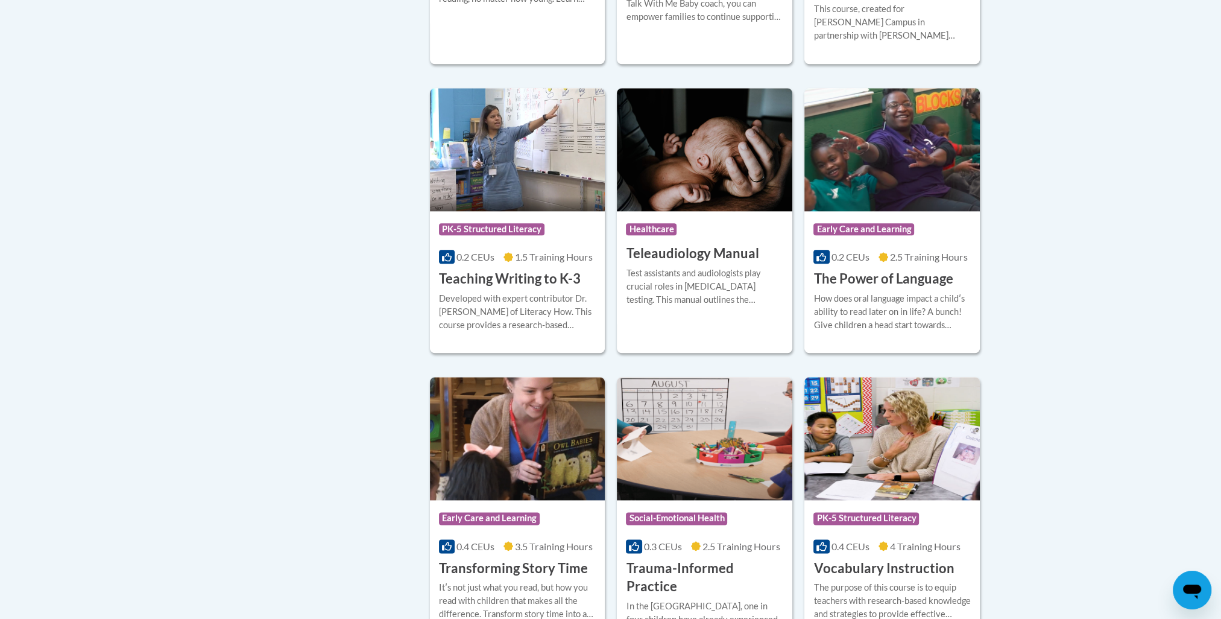  What do you see at coordinates (692, 253) in the screenshot?
I see `h3: Teleaudiology Manual` at bounding box center [692, 253].